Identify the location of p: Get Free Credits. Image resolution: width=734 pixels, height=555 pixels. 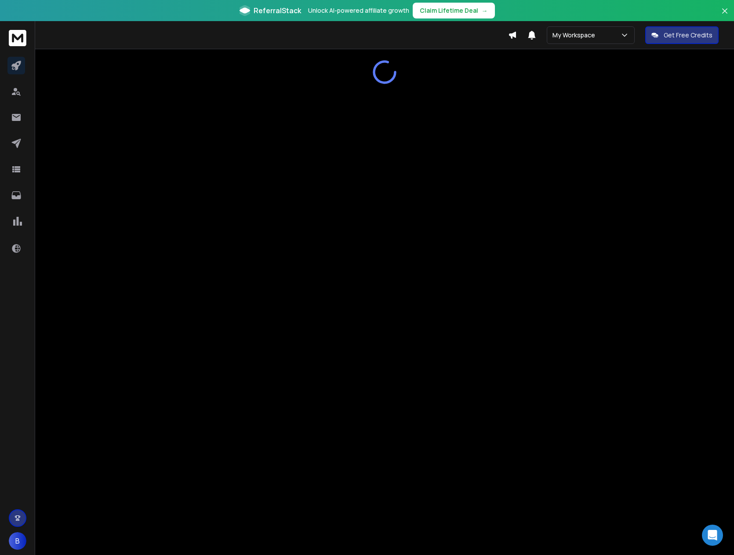
(688, 35).